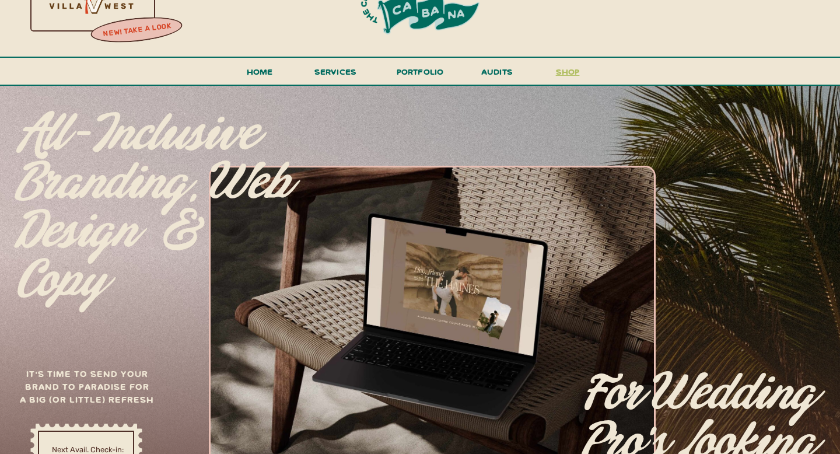 The height and width of the screenshot is (454, 840). What do you see at coordinates (497, 74) in the screenshot?
I see `h3: audits` at bounding box center [497, 74].